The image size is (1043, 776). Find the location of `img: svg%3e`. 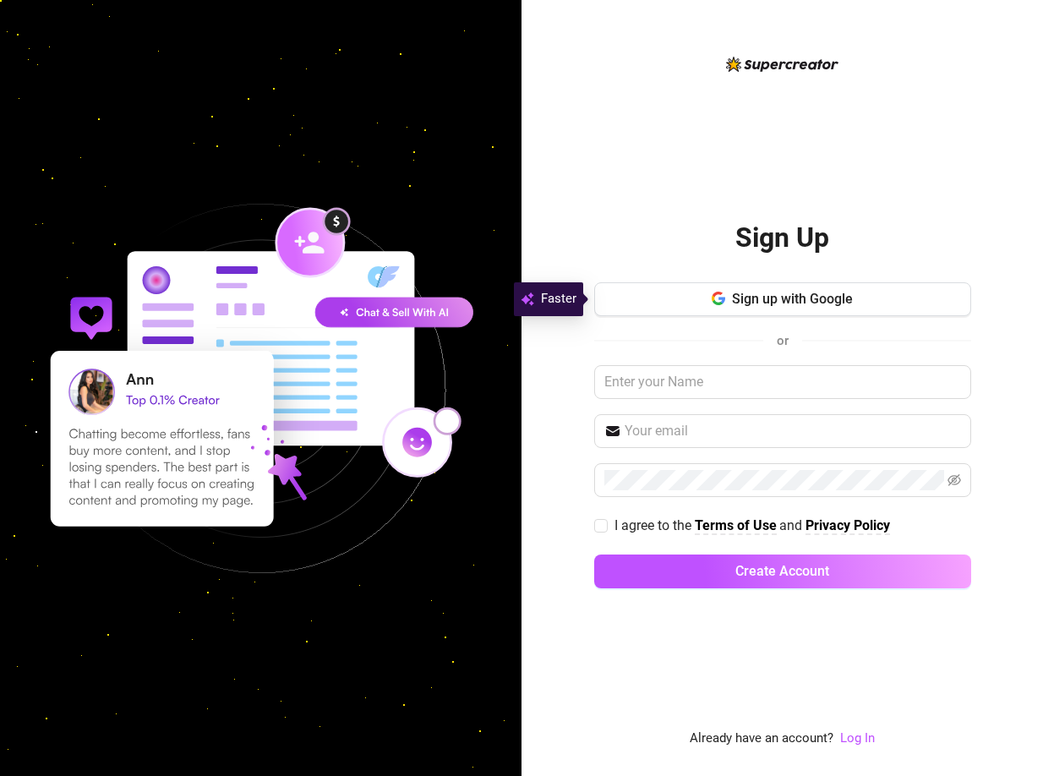

img: svg%3e is located at coordinates (528, 299).